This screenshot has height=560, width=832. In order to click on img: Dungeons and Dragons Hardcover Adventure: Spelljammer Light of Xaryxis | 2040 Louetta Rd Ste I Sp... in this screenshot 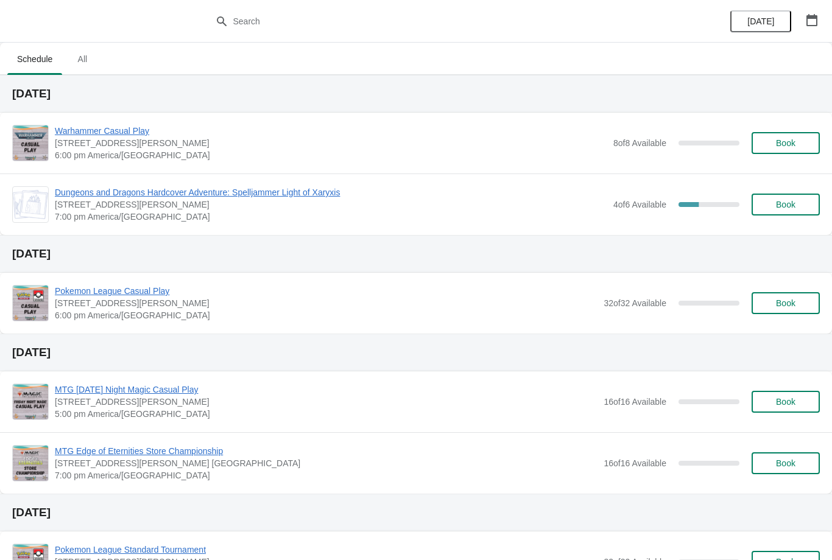, I will do `click(30, 205)`.